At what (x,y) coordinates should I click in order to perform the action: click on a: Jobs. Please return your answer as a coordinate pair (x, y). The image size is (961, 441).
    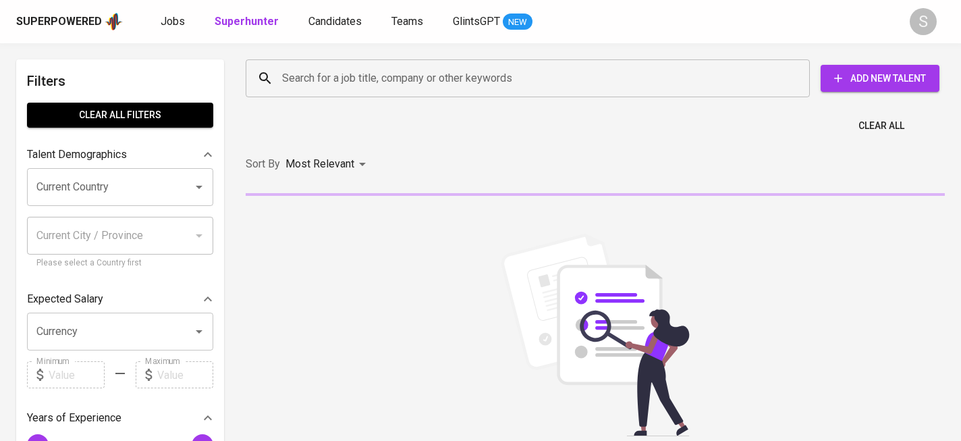
    Looking at the image, I should click on (174, 22).